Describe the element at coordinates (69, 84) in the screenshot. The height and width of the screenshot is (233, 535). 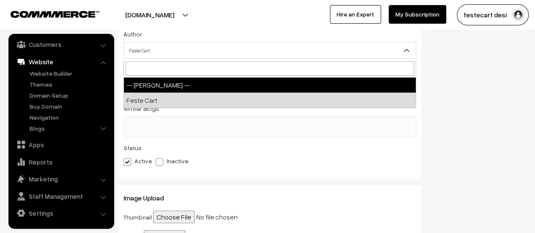
I see `a: Themes` at that location.